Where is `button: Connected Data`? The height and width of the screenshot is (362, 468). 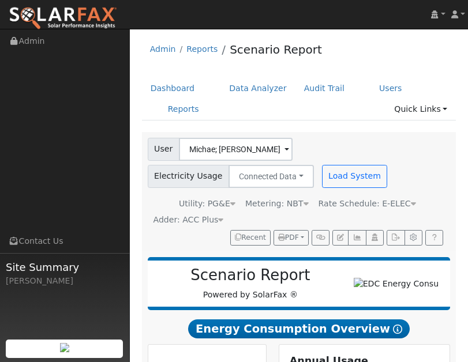 button: Connected Data is located at coordinates (271, 177).